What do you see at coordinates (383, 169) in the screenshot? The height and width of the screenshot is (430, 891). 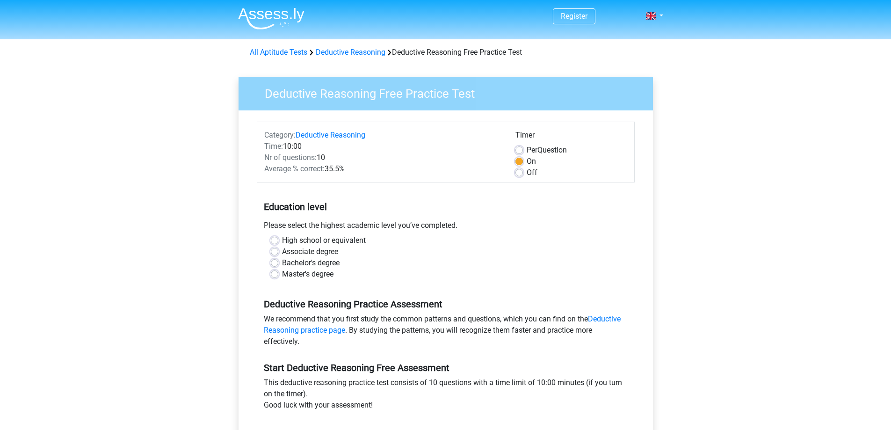 I see `div: 35.5%` at bounding box center [383, 169].